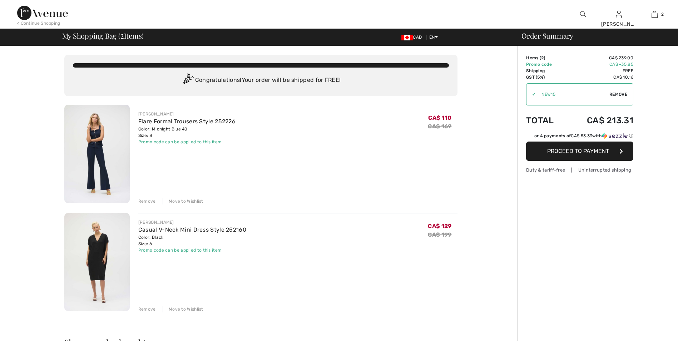 The height and width of the screenshot is (341, 678). What do you see at coordinates (97, 262) in the screenshot?
I see `img: Casual V-Neck Mini Dress Style 252160` at bounding box center [97, 262].